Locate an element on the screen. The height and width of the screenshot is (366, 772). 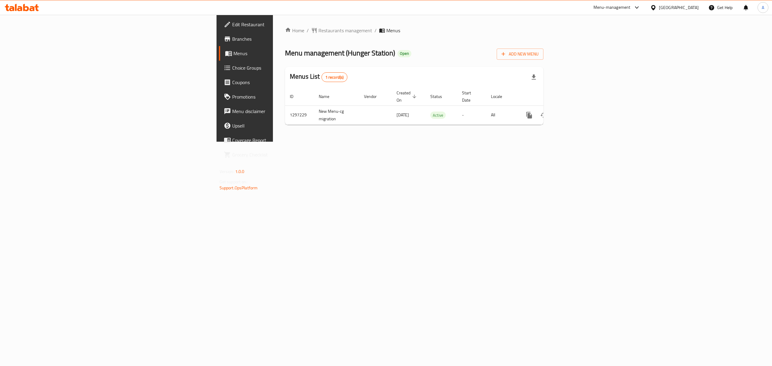
th: Actions is located at coordinates (551, 97).